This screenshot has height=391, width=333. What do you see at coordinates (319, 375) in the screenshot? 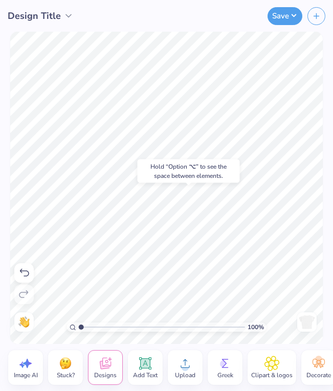
I see `span: Decorate` at bounding box center [319, 375].